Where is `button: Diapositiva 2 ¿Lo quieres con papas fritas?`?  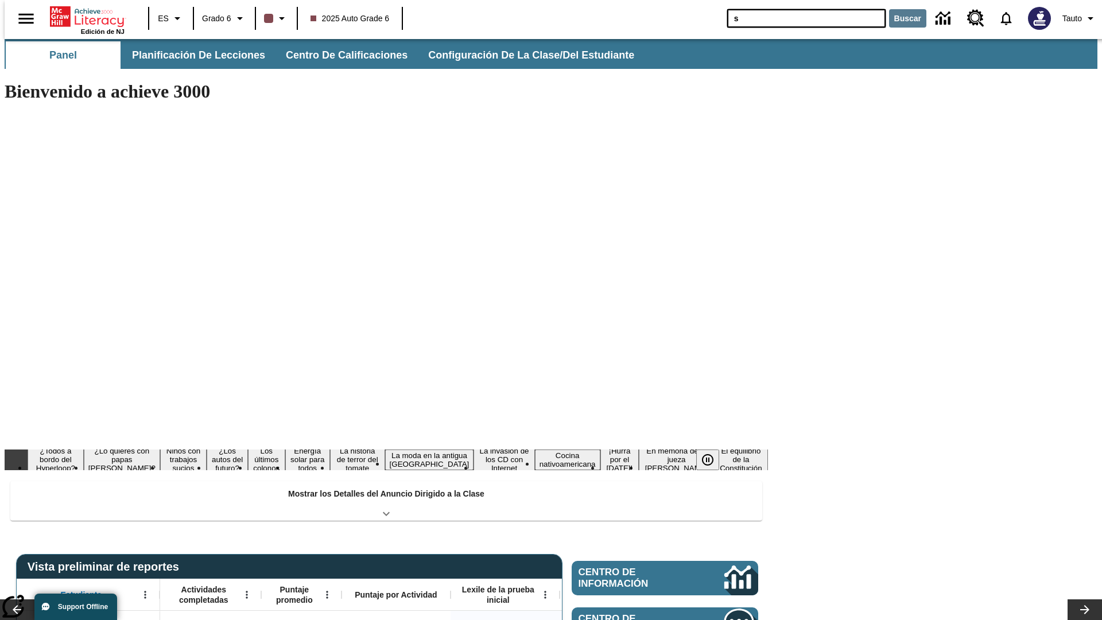
button: Diapositiva 2 ¿Lo quieres con papas fritas? is located at coordinates (122, 459).